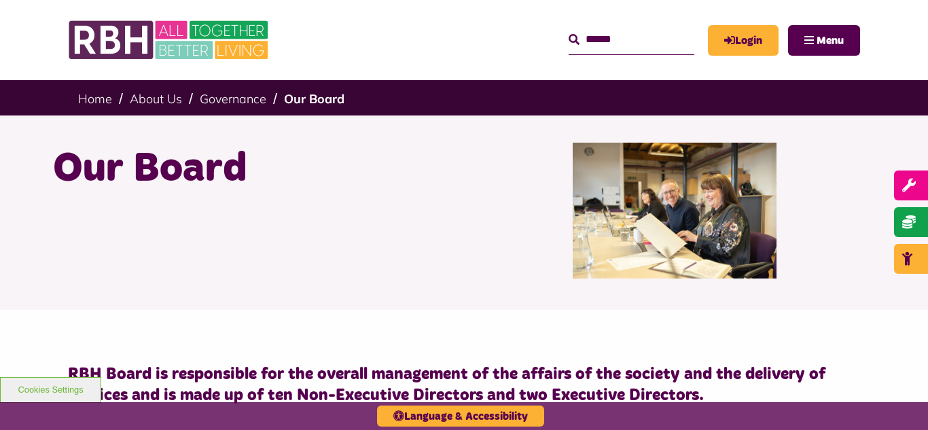 This screenshot has height=430, width=928. Describe the element at coordinates (253, 169) in the screenshot. I see `h1: Our Board` at that location.